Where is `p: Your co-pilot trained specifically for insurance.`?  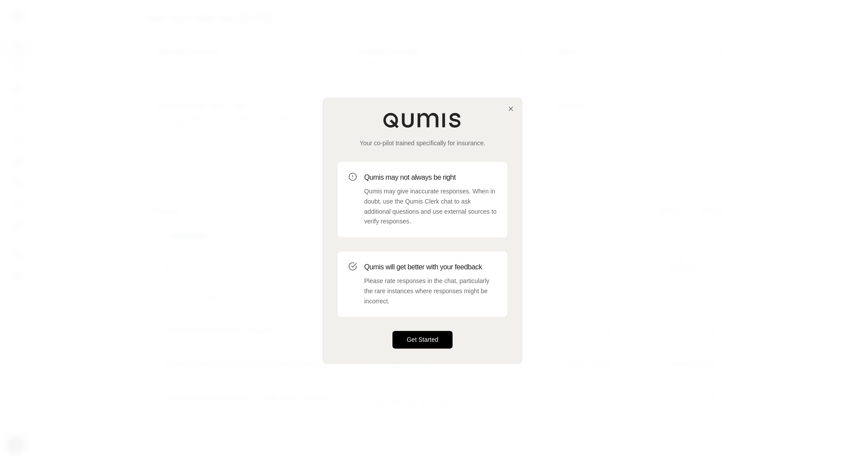
p: Your co-pilot trained specifically for insurance. is located at coordinates (422, 143).